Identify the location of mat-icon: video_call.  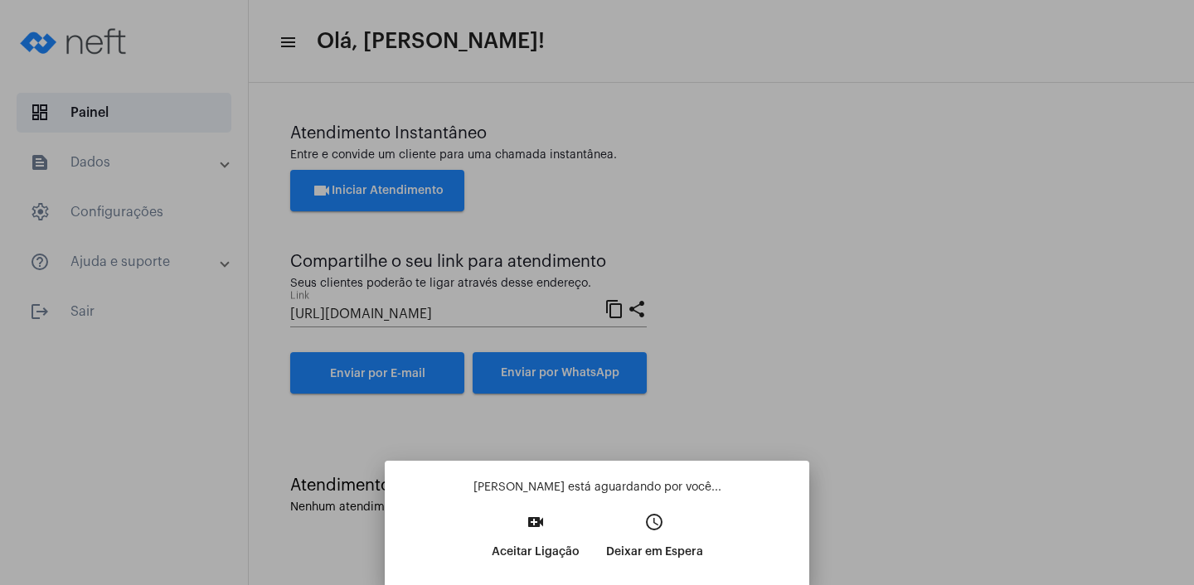
(536, 522).